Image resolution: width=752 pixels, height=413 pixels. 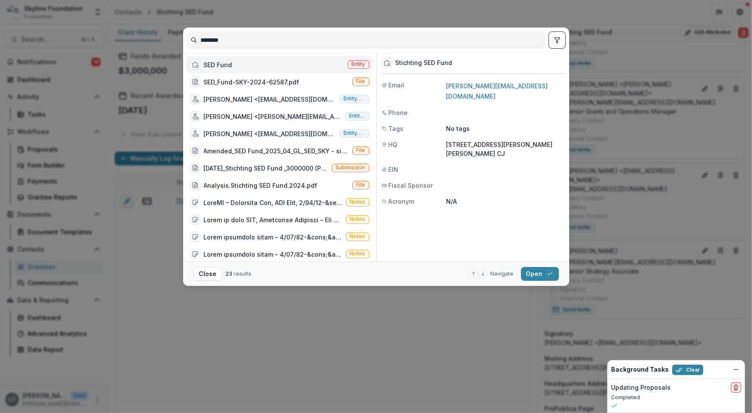 I want to click on div: Amended_SED Fund_2025_04_GL_SED_SKY - signed.pdf, so click(x=276, y=151).